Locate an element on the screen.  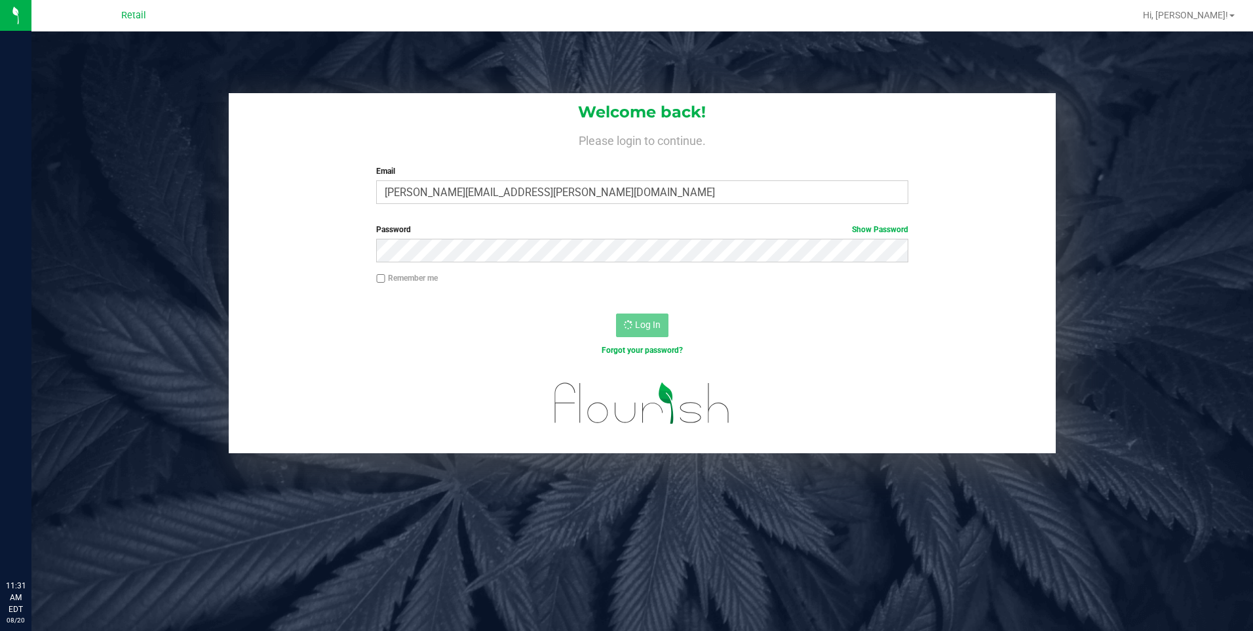
h4: Please login to continue. is located at coordinates (642, 139).